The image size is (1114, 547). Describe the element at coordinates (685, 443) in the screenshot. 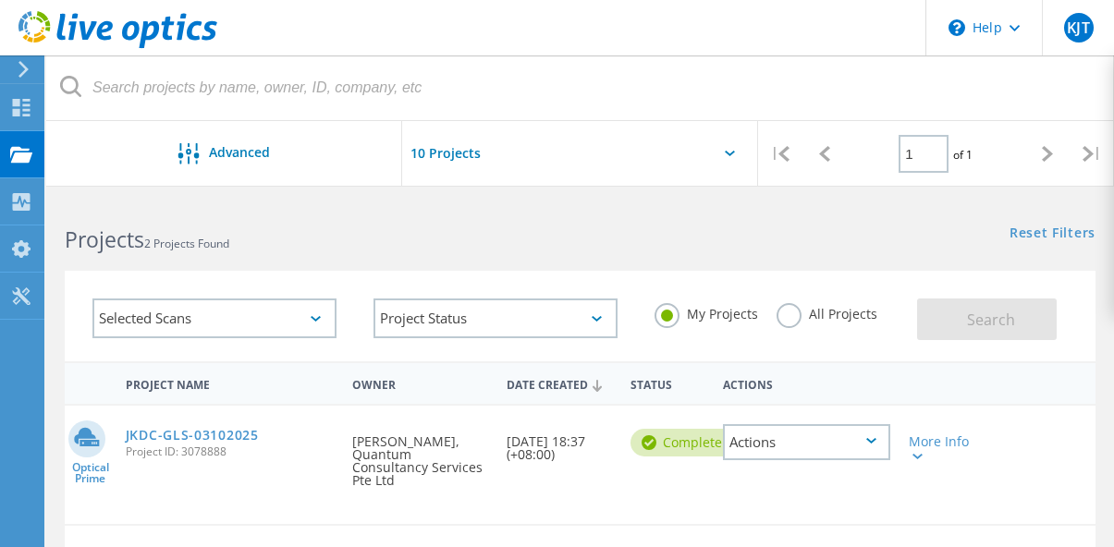

I see `div: Complete` at that location.